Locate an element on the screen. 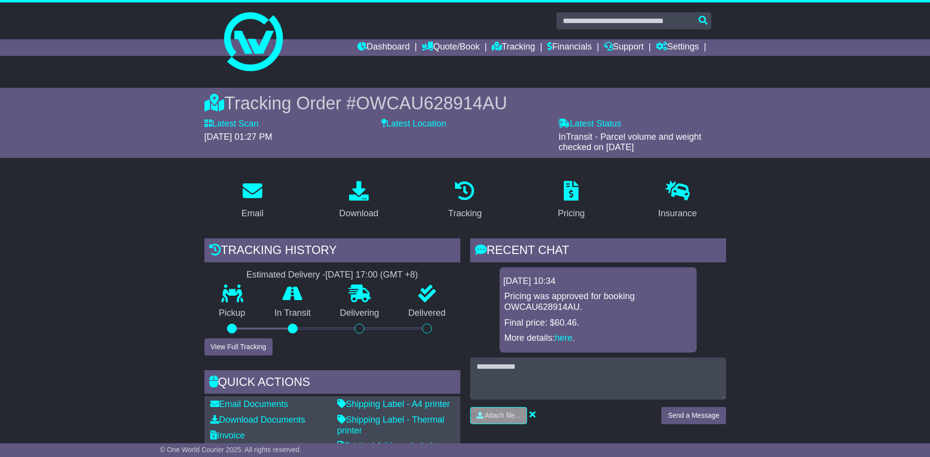 Image resolution: width=930 pixels, height=457 pixels. a: Support is located at coordinates (624, 48).